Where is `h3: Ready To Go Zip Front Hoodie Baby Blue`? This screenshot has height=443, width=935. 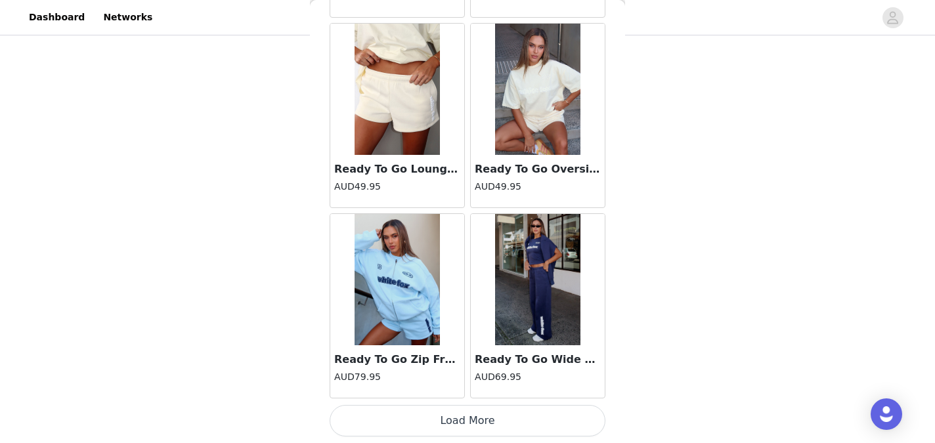
h3: Ready To Go Zip Front Hoodie Baby Blue is located at coordinates (397, 360).